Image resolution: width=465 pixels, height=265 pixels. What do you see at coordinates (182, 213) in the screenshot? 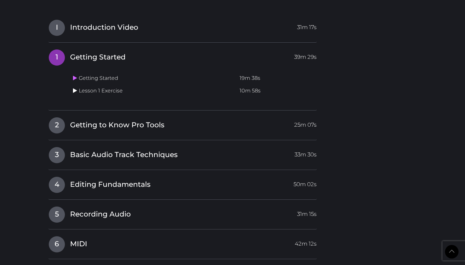
I see `a: 5Recording Audio31m 15s` at bounding box center [182, 213].